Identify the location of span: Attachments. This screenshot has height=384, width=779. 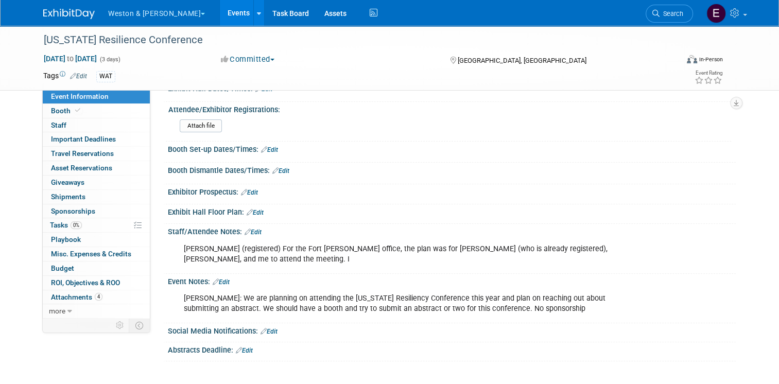
(77, 297).